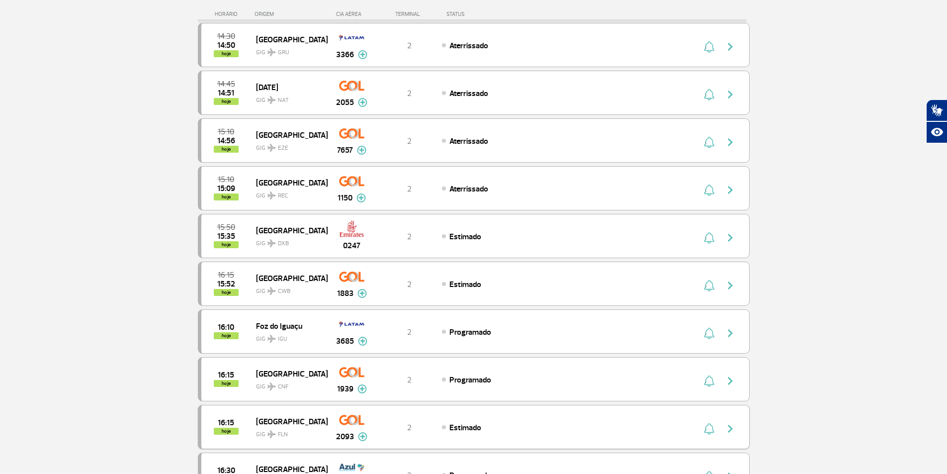 This screenshot has height=474, width=947. Describe the element at coordinates (345, 437) in the screenshot. I see `span: 2093` at that location.